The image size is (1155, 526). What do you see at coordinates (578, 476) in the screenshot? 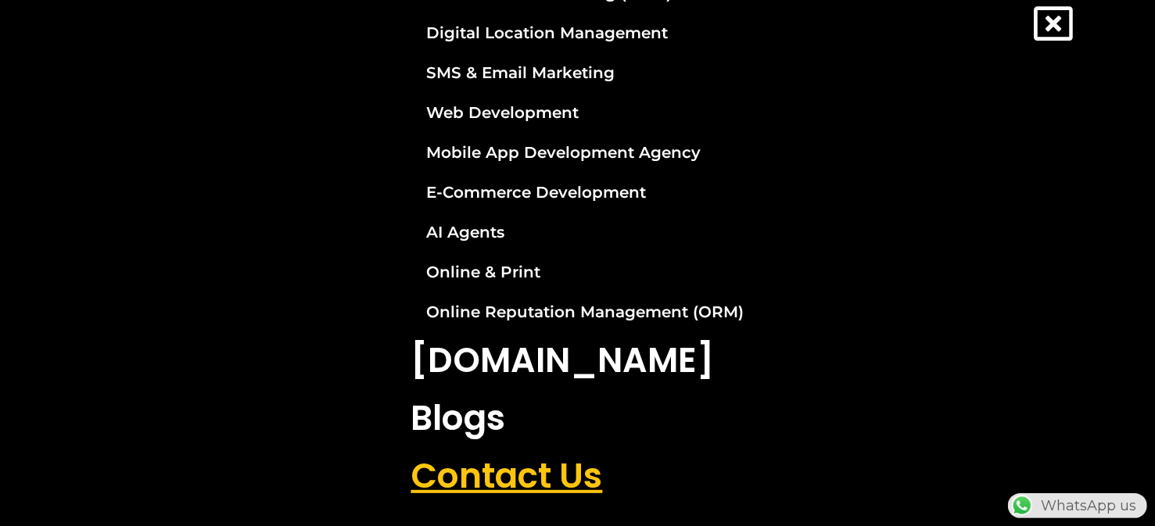
I see `a: Contact Us` at bounding box center [578, 476].